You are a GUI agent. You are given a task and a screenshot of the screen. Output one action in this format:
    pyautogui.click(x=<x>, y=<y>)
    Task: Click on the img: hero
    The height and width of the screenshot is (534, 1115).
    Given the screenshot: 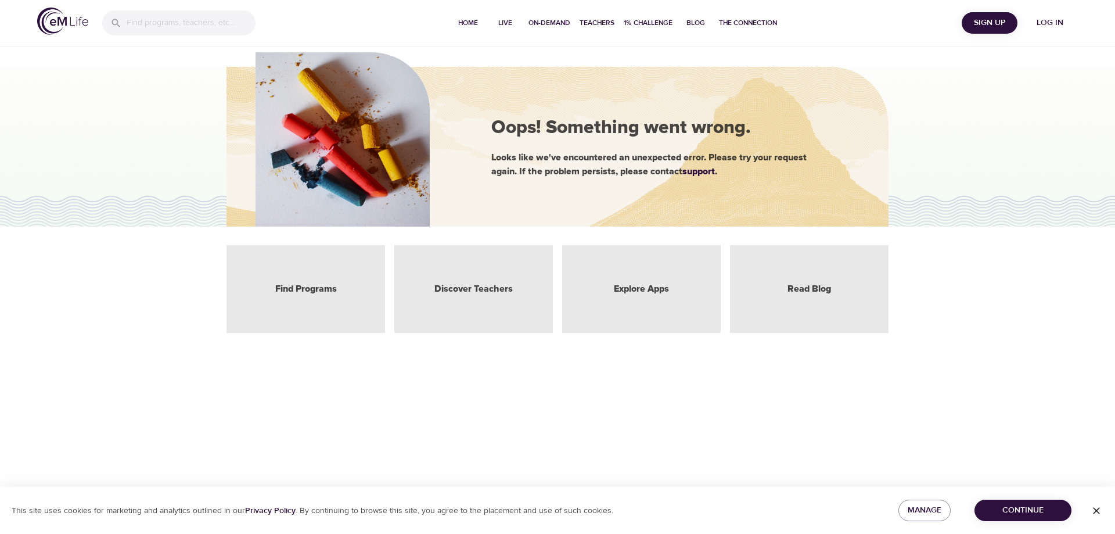 What is the action you would take?
    pyautogui.click(x=343, y=139)
    